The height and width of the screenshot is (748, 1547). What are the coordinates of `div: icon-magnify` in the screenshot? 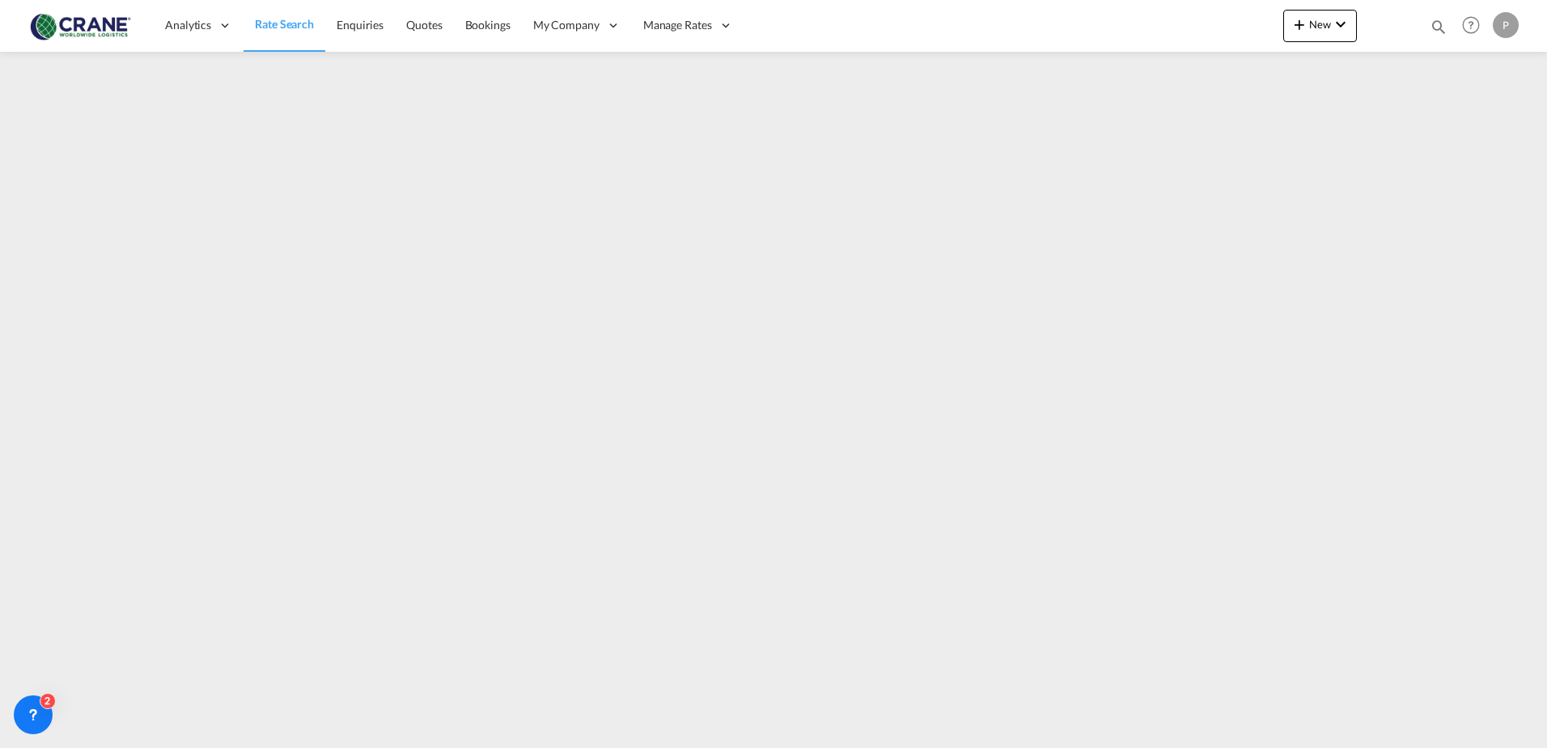 It's located at (1439, 30).